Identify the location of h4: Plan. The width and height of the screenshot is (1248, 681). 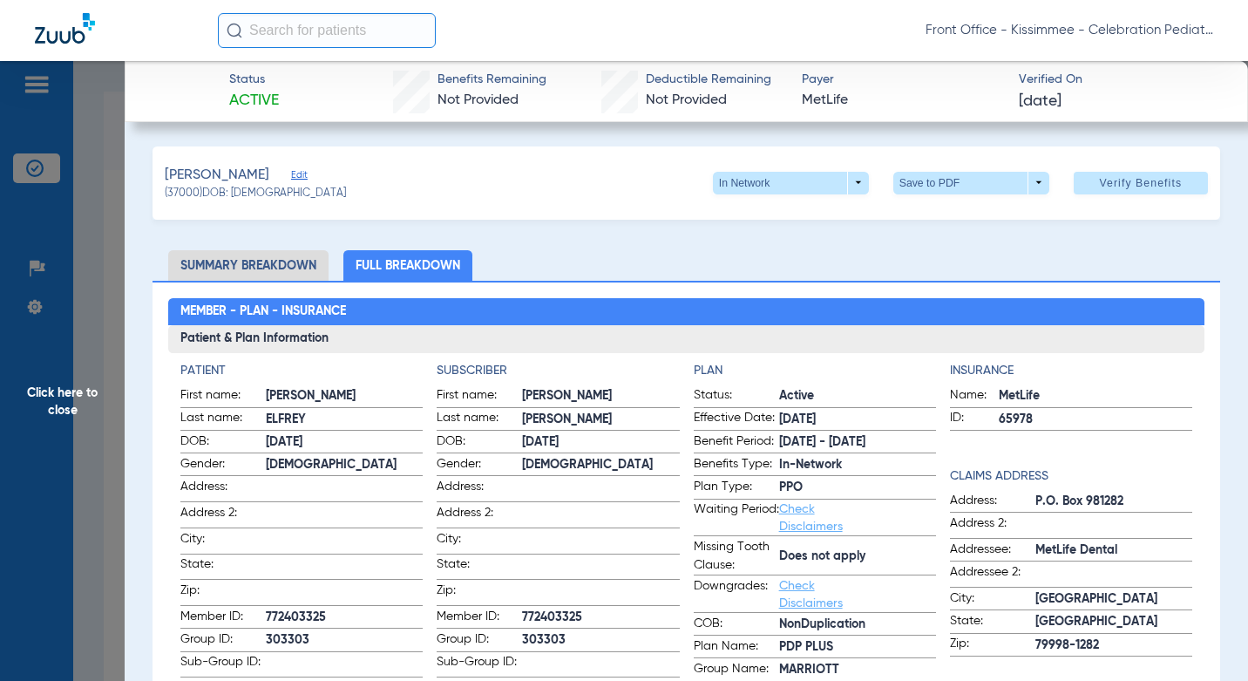
(815, 370).